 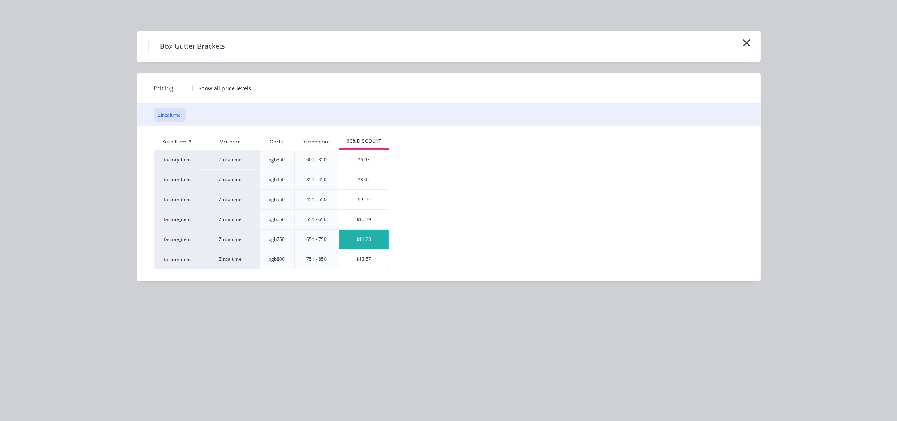 I want to click on h4: Box Gutter Brackets, so click(x=193, y=46).